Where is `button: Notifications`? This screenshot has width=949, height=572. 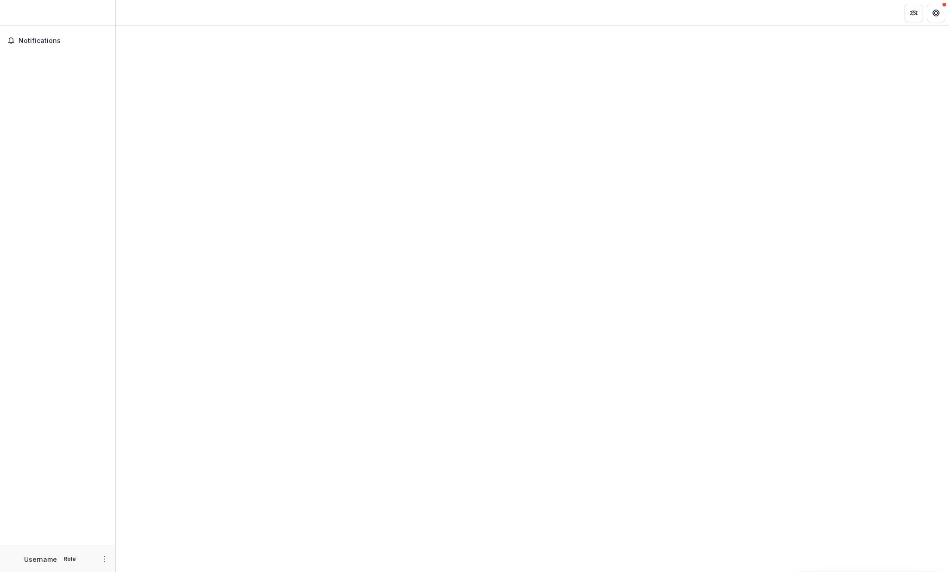
button: Notifications is located at coordinates (57, 41).